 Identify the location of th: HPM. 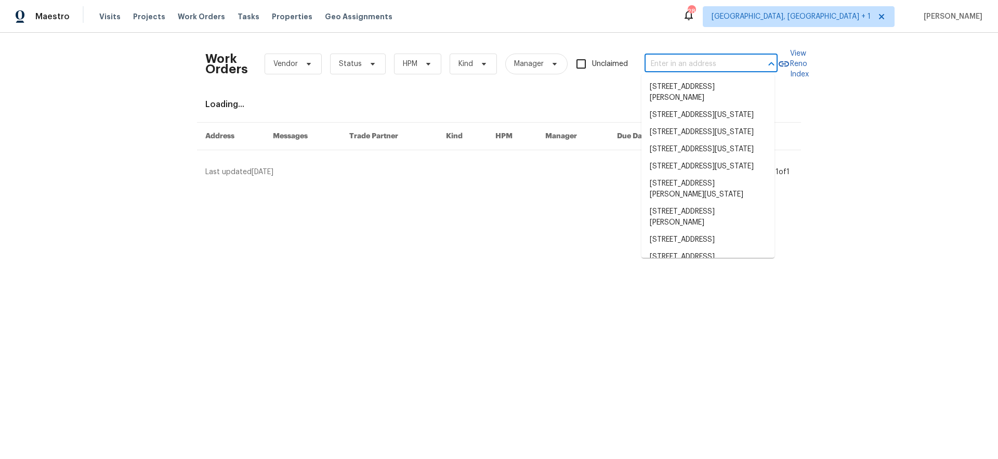
(512, 136).